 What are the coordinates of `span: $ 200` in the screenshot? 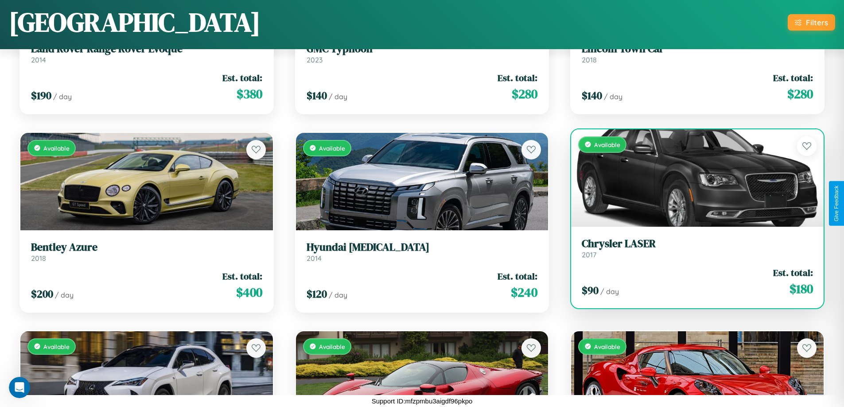 It's located at (42, 294).